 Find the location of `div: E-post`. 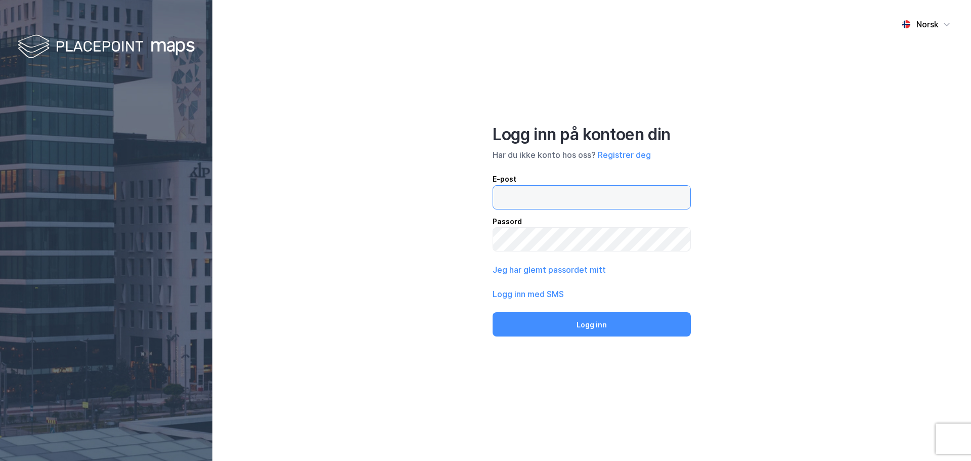

div: E-post is located at coordinates (592, 179).